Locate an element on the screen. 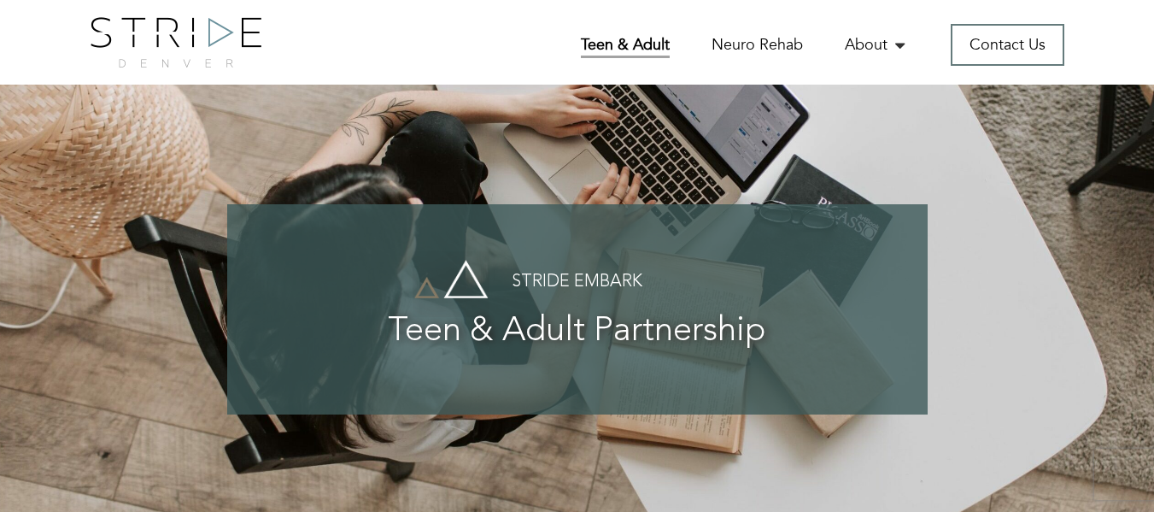 The image size is (1154, 512). a: Teen & Adult is located at coordinates (625, 46).